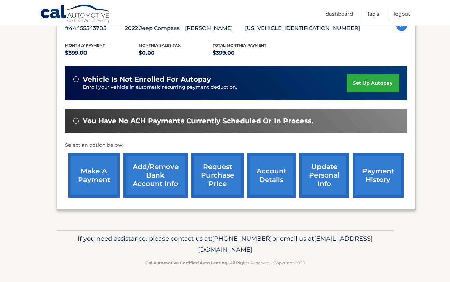  What do you see at coordinates (225, 262) in the screenshot?
I see `p: - All Rights Reserved - Copyright 2025` at bounding box center [225, 262].